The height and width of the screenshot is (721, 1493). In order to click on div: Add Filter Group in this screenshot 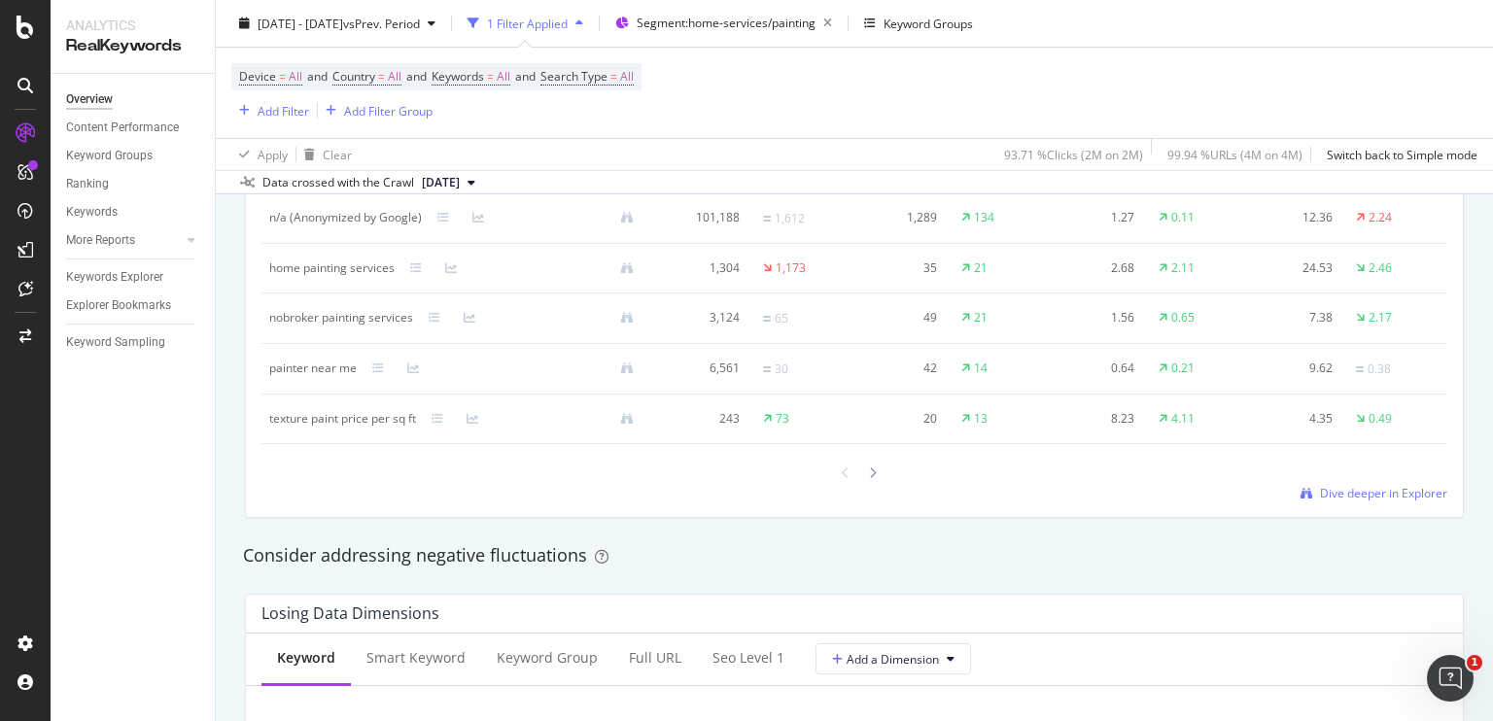, I will do `click(388, 110)`.